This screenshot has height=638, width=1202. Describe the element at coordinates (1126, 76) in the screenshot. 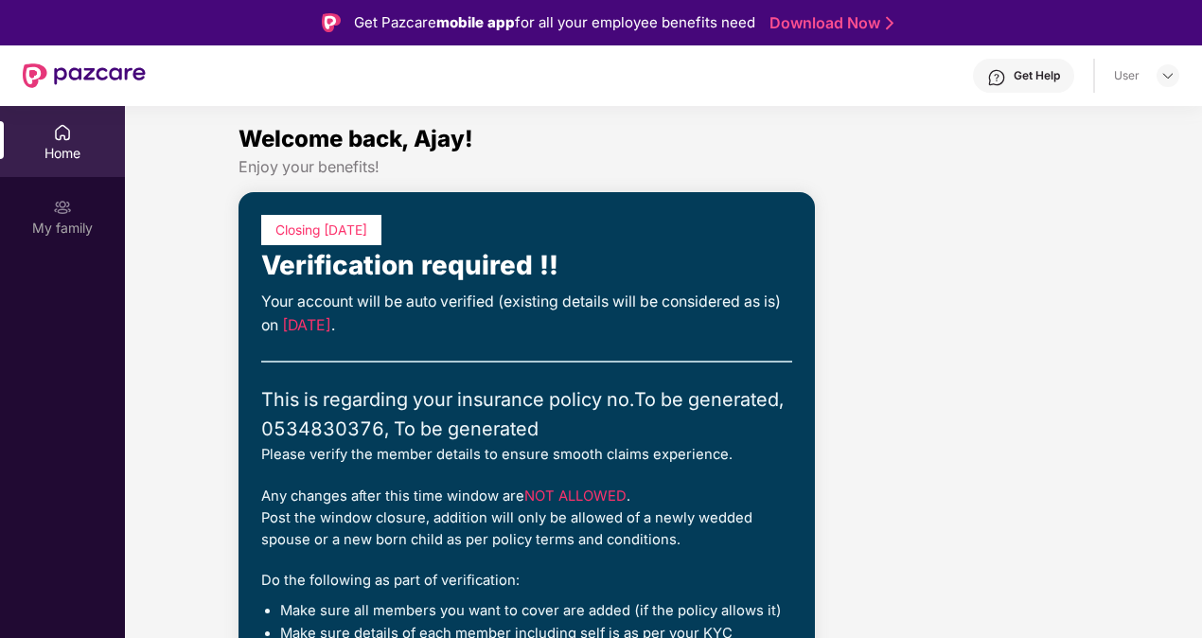

I see `div: User` at that location.